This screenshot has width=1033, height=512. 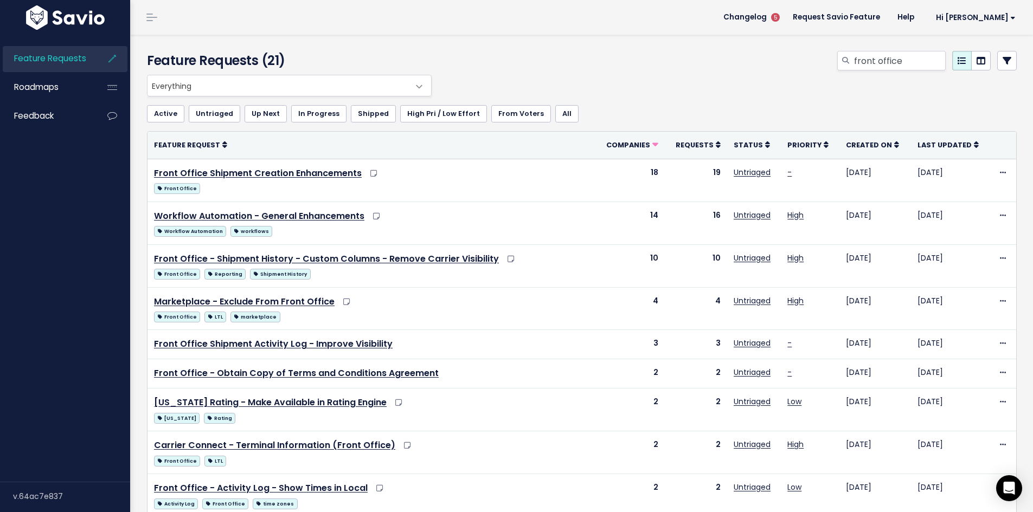 What do you see at coordinates (905, 17) in the screenshot?
I see `a: Help` at bounding box center [905, 17].